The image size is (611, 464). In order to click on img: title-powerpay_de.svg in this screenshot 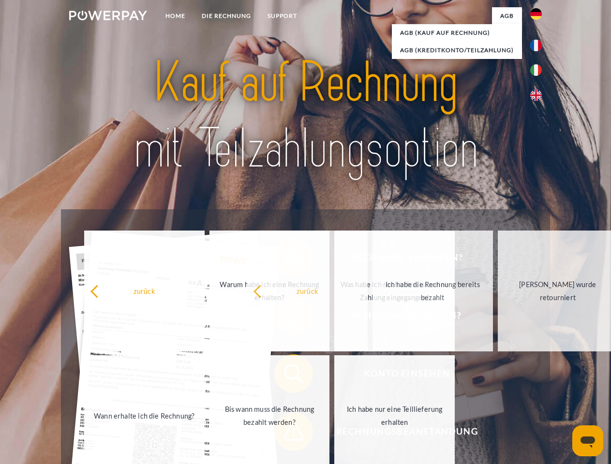, I will do `click(305, 116)`.